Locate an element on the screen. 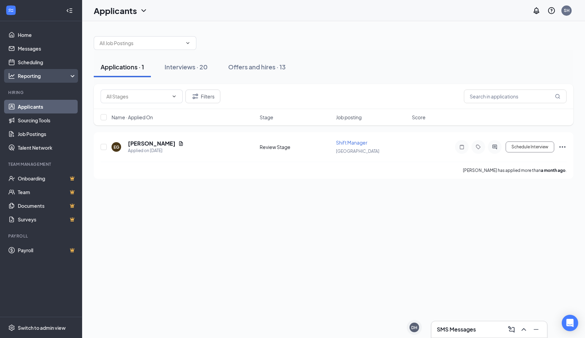 This screenshot has width=585, height=338. svg: Settings is located at coordinates (12, 328).